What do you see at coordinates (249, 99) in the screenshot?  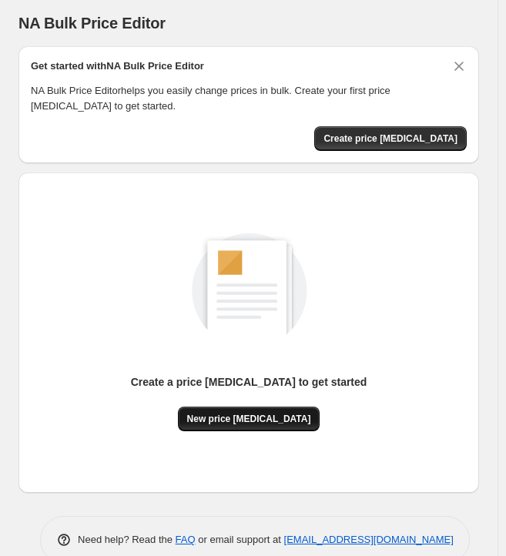 I see `p: NA Bulk Price Editor helps you easily change prices in bulk. Create your first price [MEDICAL_DAT...` at bounding box center [249, 99].